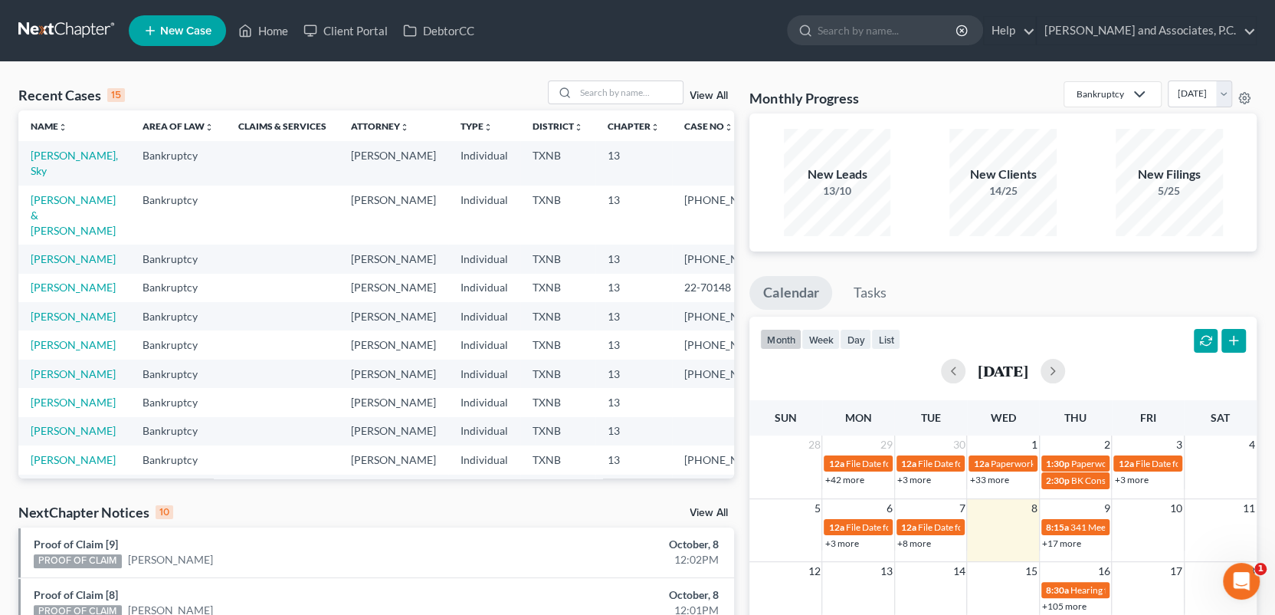 The image size is (1275, 615). I want to click on div: PROOF OF CLAIM, so click(77, 561).